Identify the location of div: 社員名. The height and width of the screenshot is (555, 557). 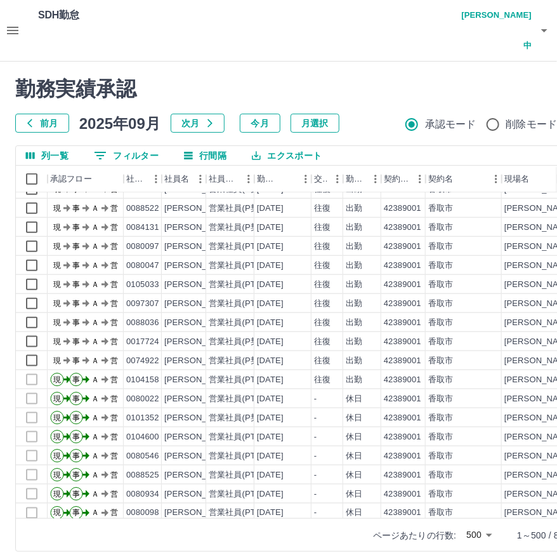
(184, 179).